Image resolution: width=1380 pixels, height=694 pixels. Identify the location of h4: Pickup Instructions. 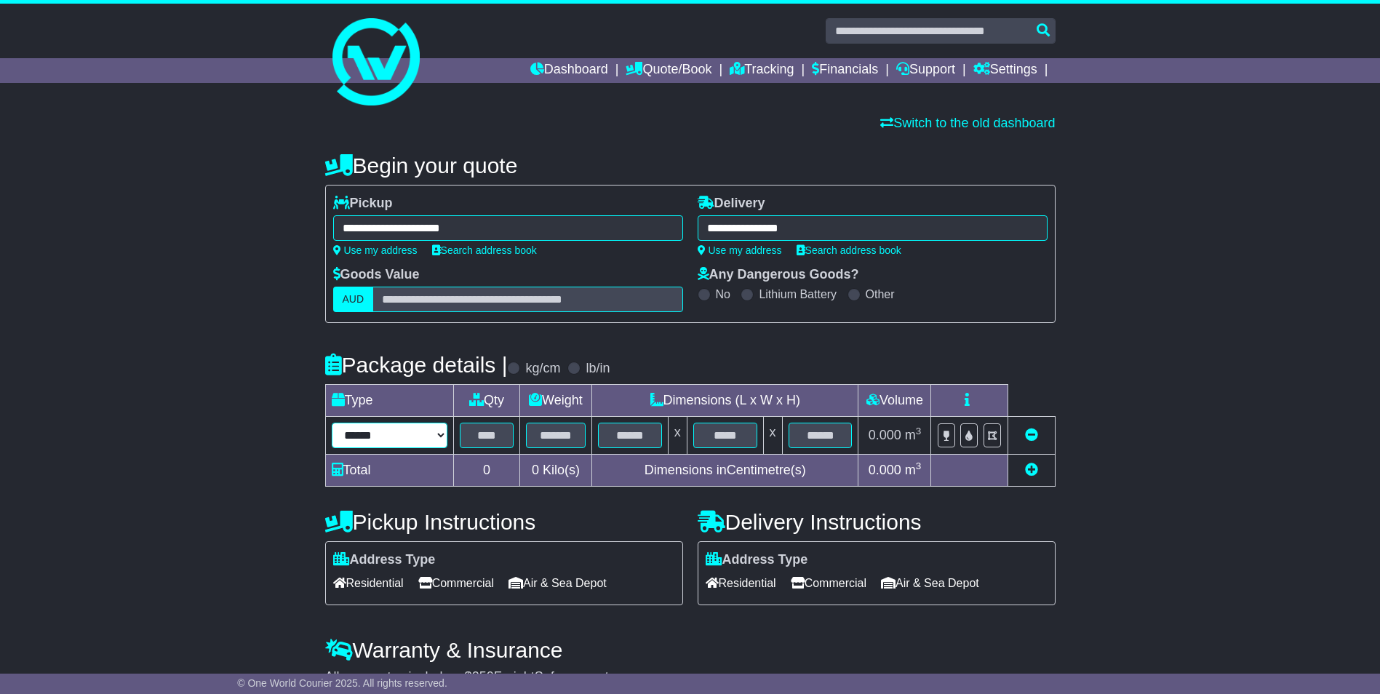
(504, 522).